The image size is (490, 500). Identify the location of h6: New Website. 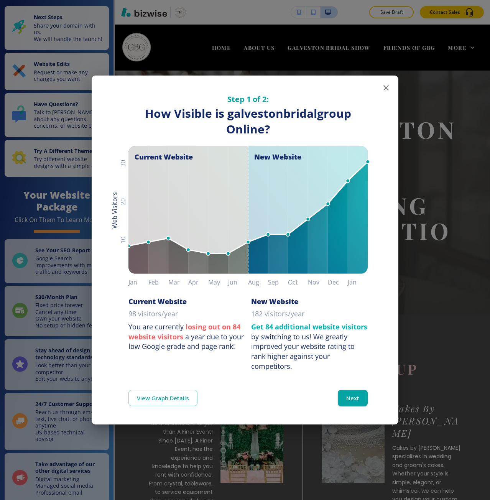
(274, 301).